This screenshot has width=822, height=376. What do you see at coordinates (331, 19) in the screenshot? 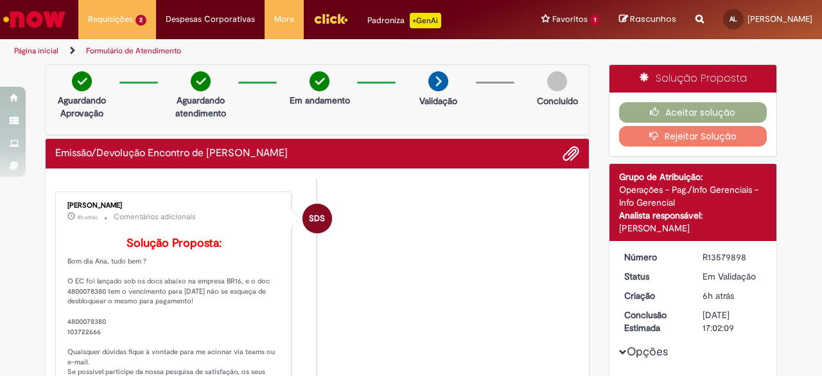
I see `img: click_logo_yellow_360x200.png` at bounding box center [331, 19].